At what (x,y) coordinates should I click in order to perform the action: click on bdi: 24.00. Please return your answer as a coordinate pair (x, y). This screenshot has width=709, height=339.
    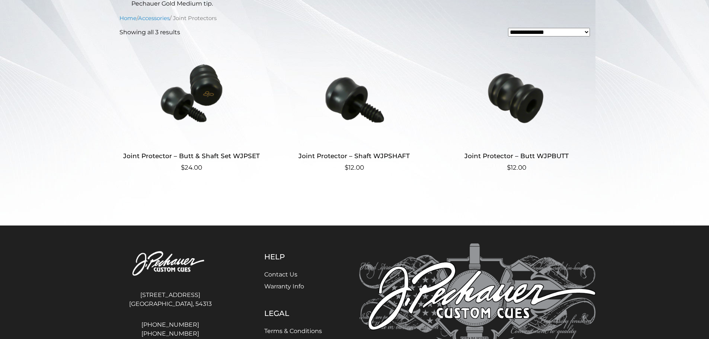
    Looking at the image, I should click on (191, 167).